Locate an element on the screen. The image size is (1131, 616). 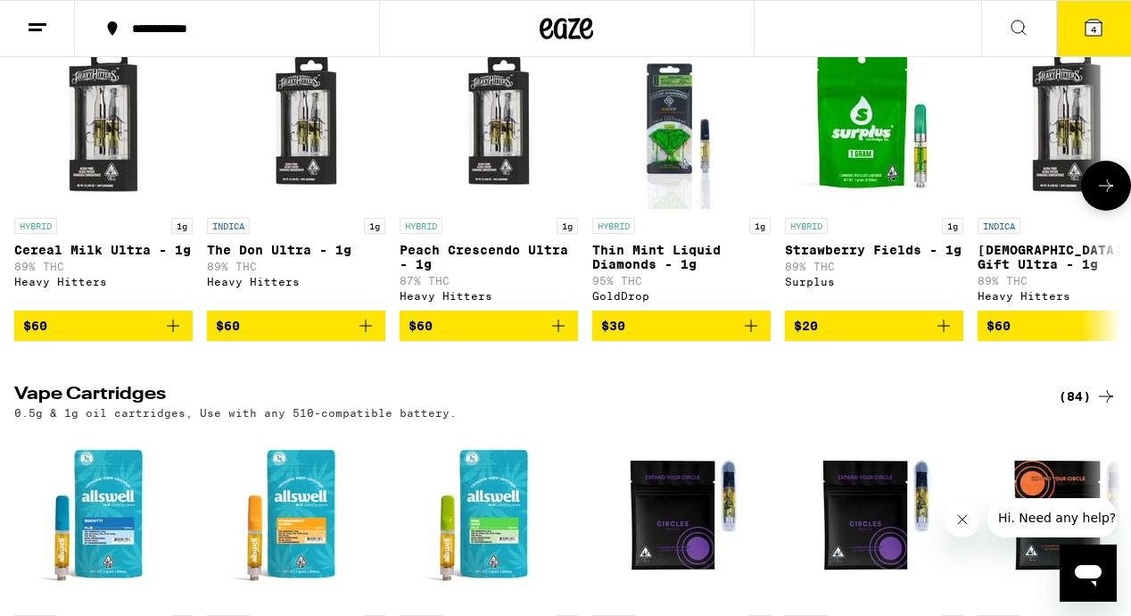
span: $30 is located at coordinates (613, 326).